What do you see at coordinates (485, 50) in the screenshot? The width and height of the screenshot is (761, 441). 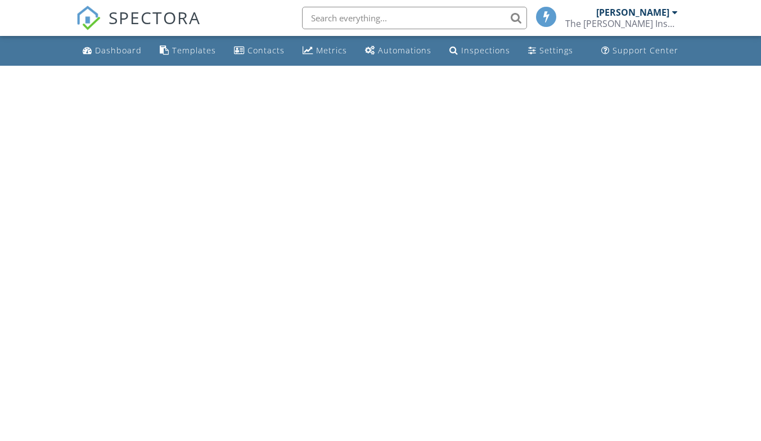 I see `div: Inspections` at bounding box center [485, 50].